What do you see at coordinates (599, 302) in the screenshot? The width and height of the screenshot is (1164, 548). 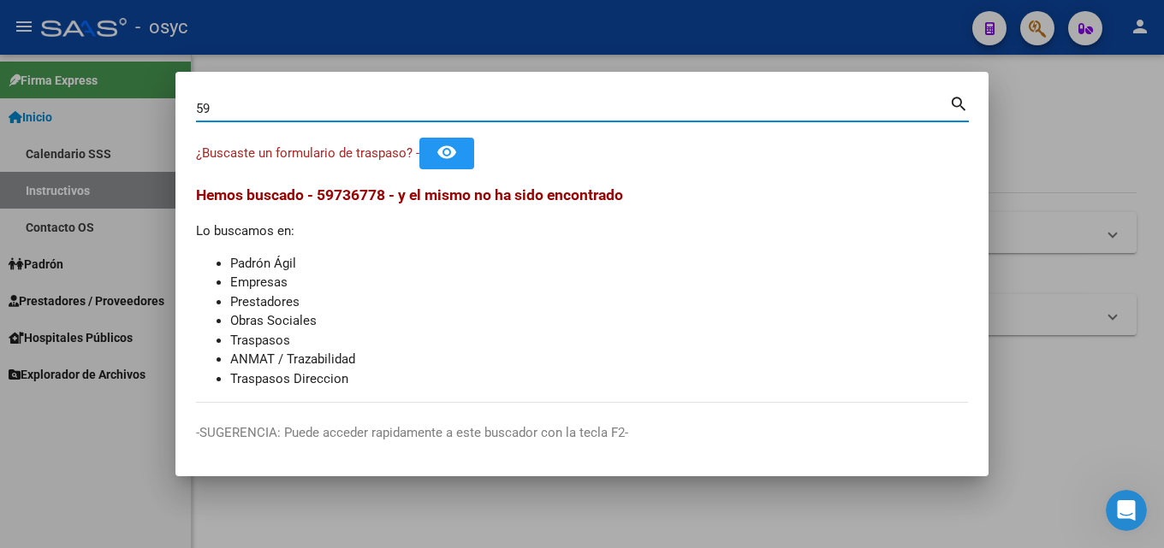 I see `li: Prestadores` at bounding box center [599, 302].